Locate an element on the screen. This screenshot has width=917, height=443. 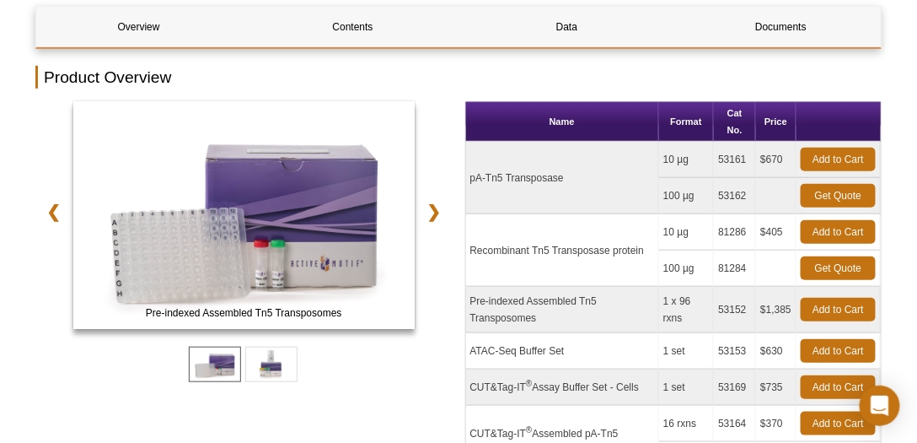
td: 1 x 96 rxns is located at coordinates (686, 309).